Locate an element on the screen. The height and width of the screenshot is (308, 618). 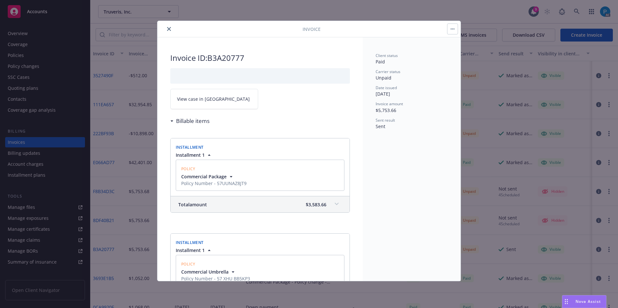
span: Date issued is located at coordinates (386, 88).